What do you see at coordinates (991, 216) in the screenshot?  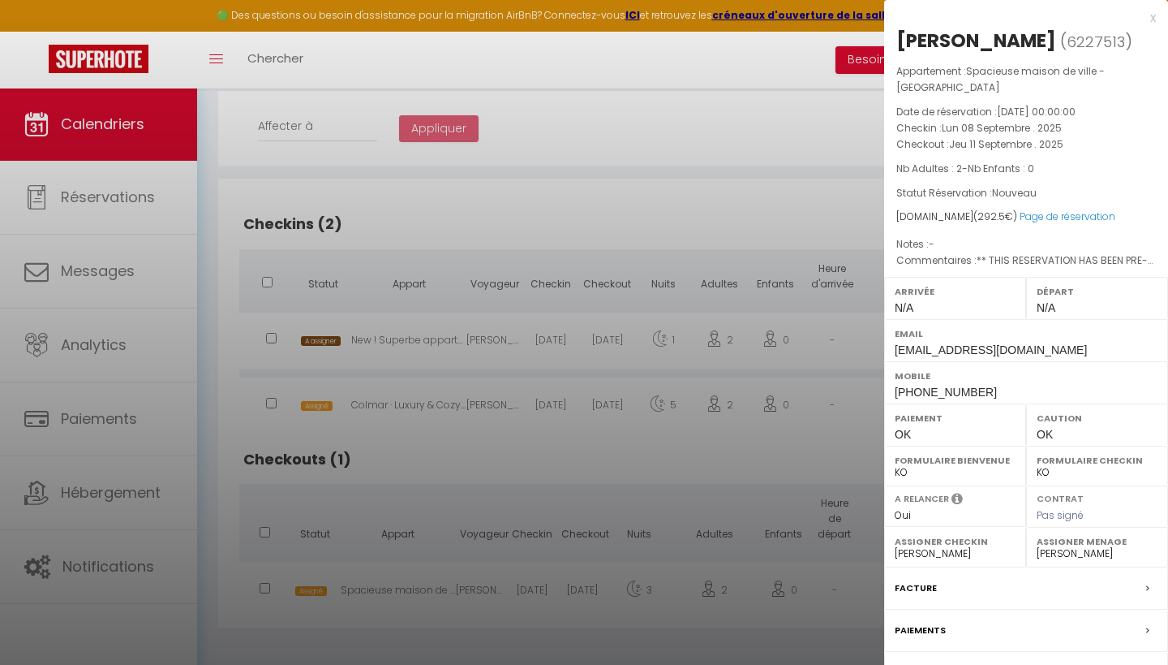 I see `span: 292.5` at bounding box center [991, 216].